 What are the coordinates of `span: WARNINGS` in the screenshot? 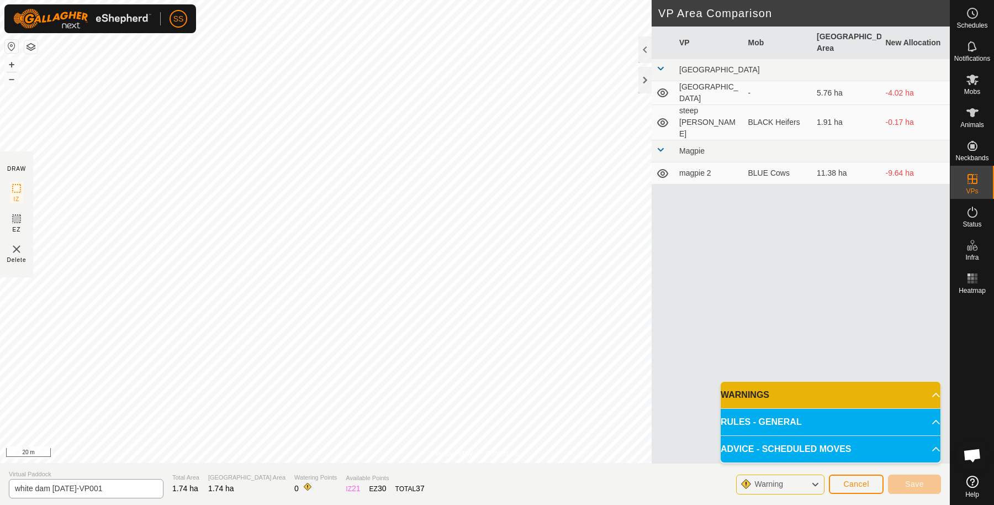 It's located at (745, 395).